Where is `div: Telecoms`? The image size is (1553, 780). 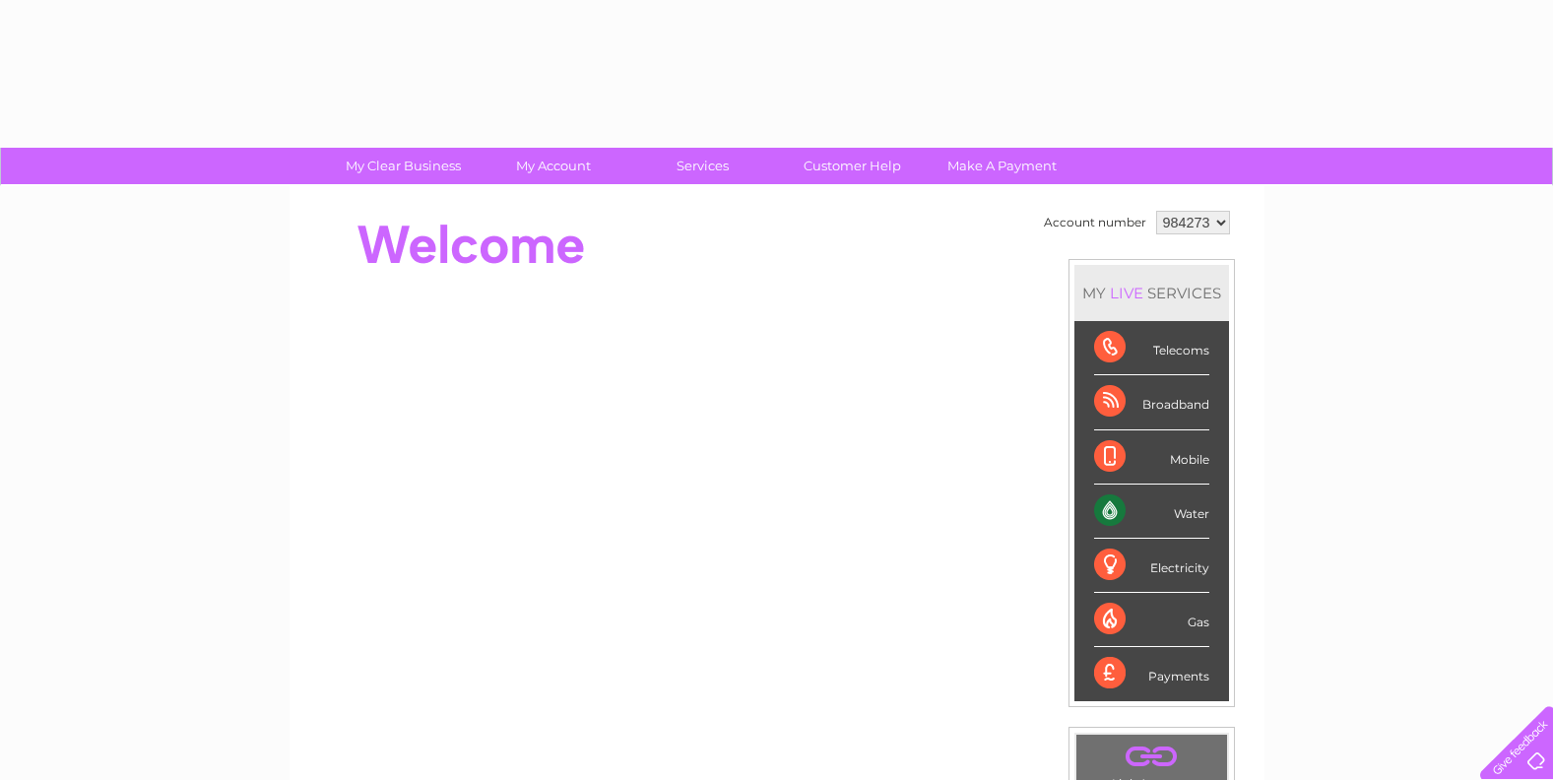 div: Telecoms is located at coordinates (1151, 348).